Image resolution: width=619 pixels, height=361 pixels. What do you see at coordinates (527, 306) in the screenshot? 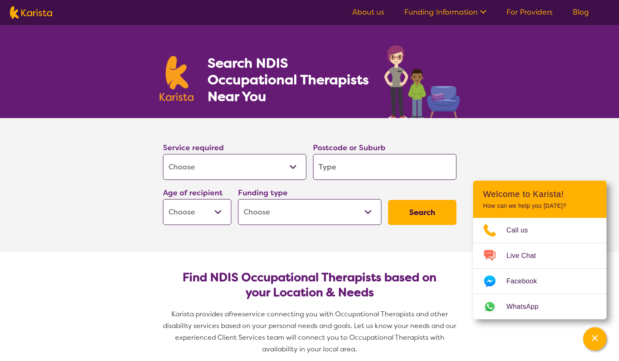
I see `span: WhatsApp` at bounding box center [527, 306].